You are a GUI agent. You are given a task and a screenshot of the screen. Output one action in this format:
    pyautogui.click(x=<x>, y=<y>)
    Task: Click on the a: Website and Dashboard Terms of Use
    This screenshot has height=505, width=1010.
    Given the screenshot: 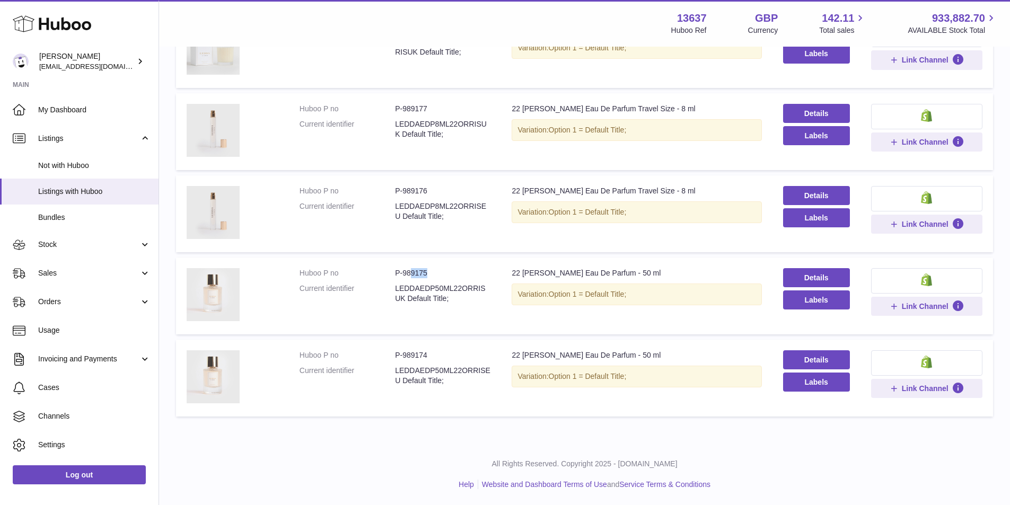 What is the action you would take?
    pyautogui.click(x=544, y=484)
    